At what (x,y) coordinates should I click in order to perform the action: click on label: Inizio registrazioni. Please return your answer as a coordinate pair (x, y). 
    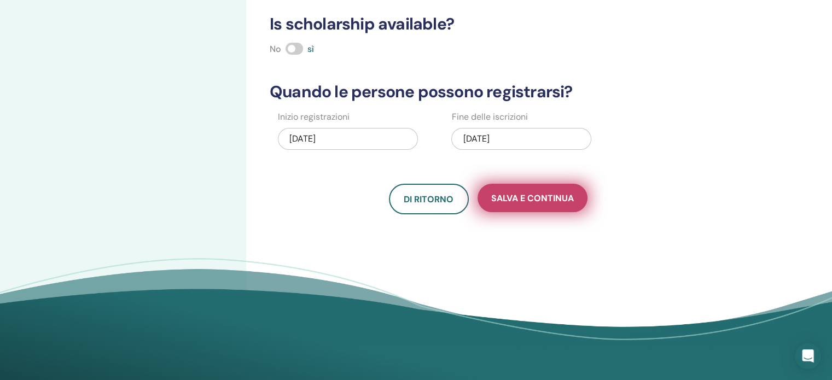
    Looking at the image, I should click on (313, 117).